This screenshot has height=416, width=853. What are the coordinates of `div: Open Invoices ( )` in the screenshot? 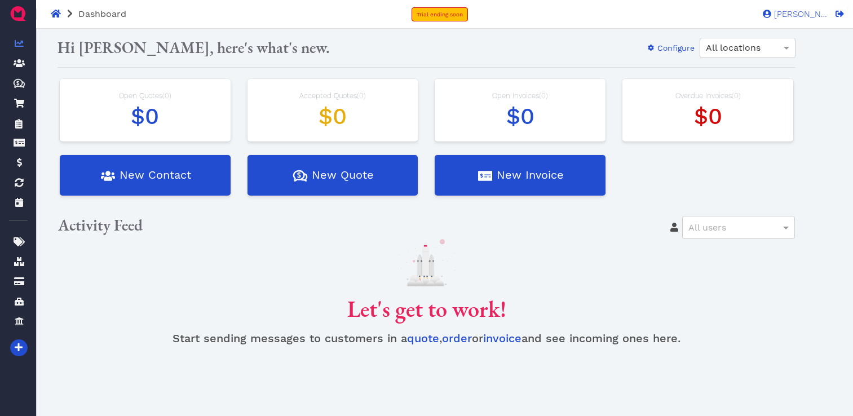 It's located at (520, 96).